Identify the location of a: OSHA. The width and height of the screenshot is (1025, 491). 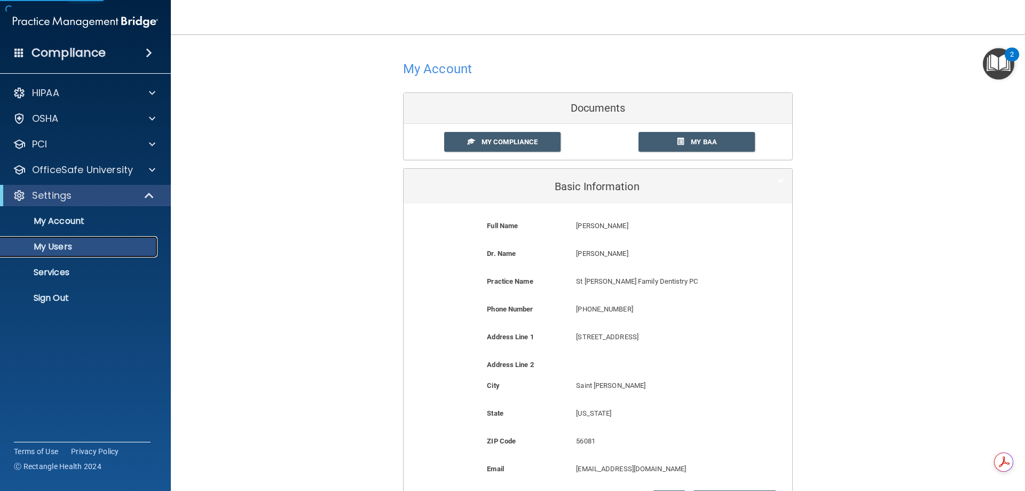
(84, 118).